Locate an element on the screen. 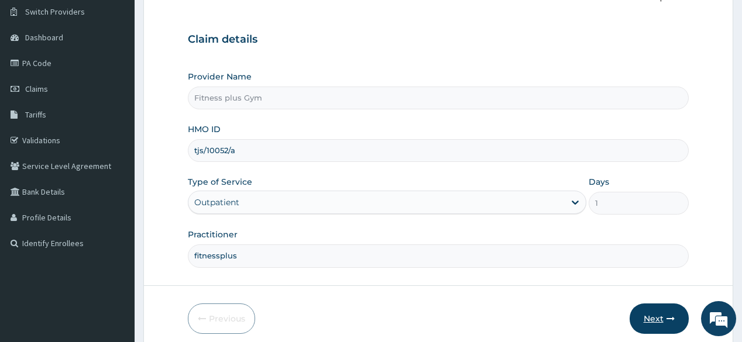 This screenshot has height=342, width=742. div: Chat with us now is located at coordinates (129, 73).